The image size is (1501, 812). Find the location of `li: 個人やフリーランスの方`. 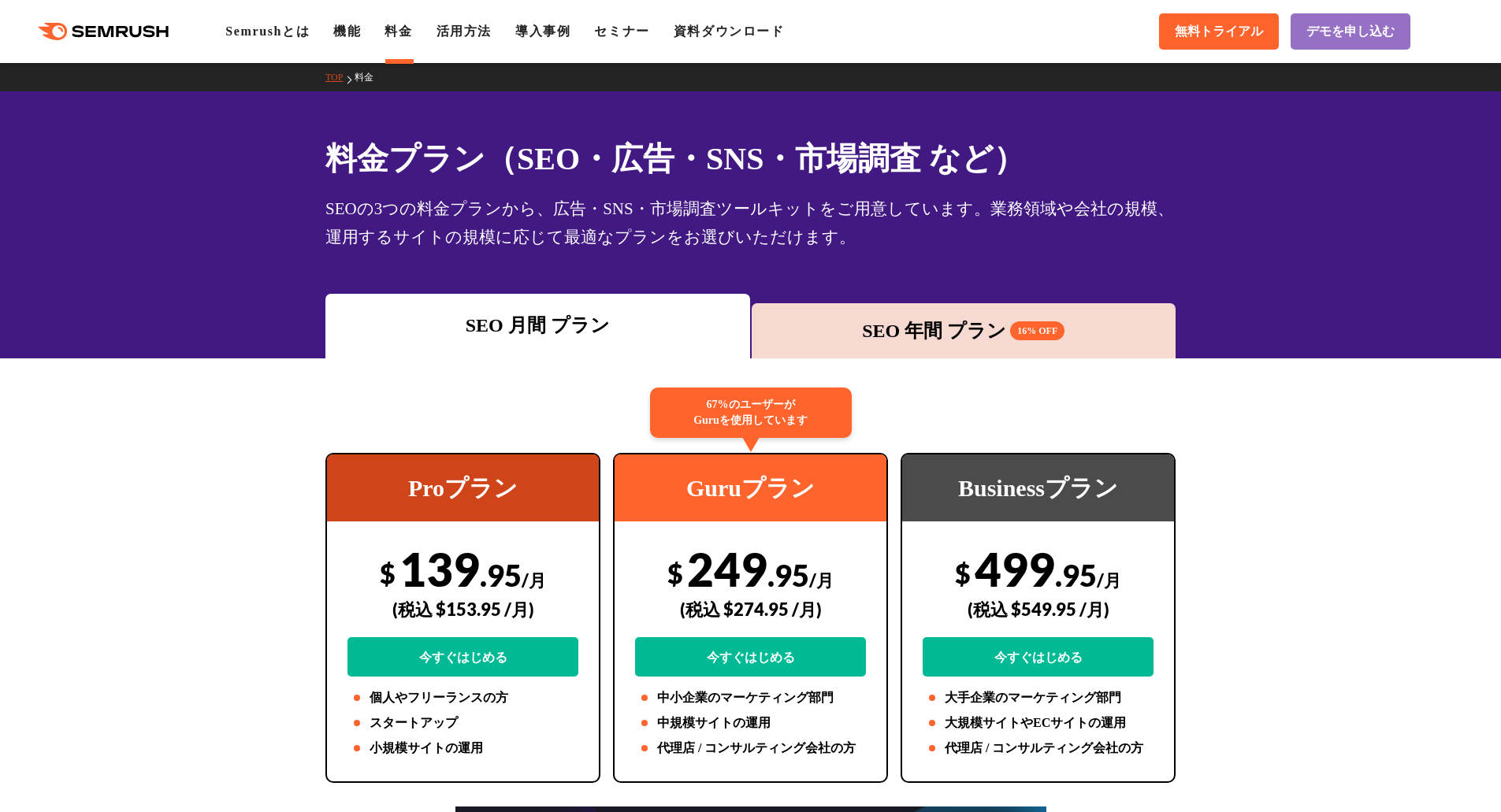

li: 個人やフリーランスの方 is located at coordinates (463, 698).